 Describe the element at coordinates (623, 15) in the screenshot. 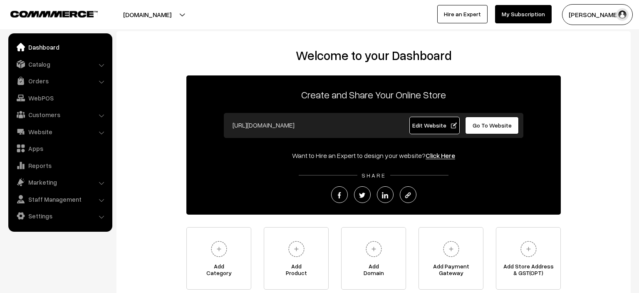

I see `img: user` at that location.